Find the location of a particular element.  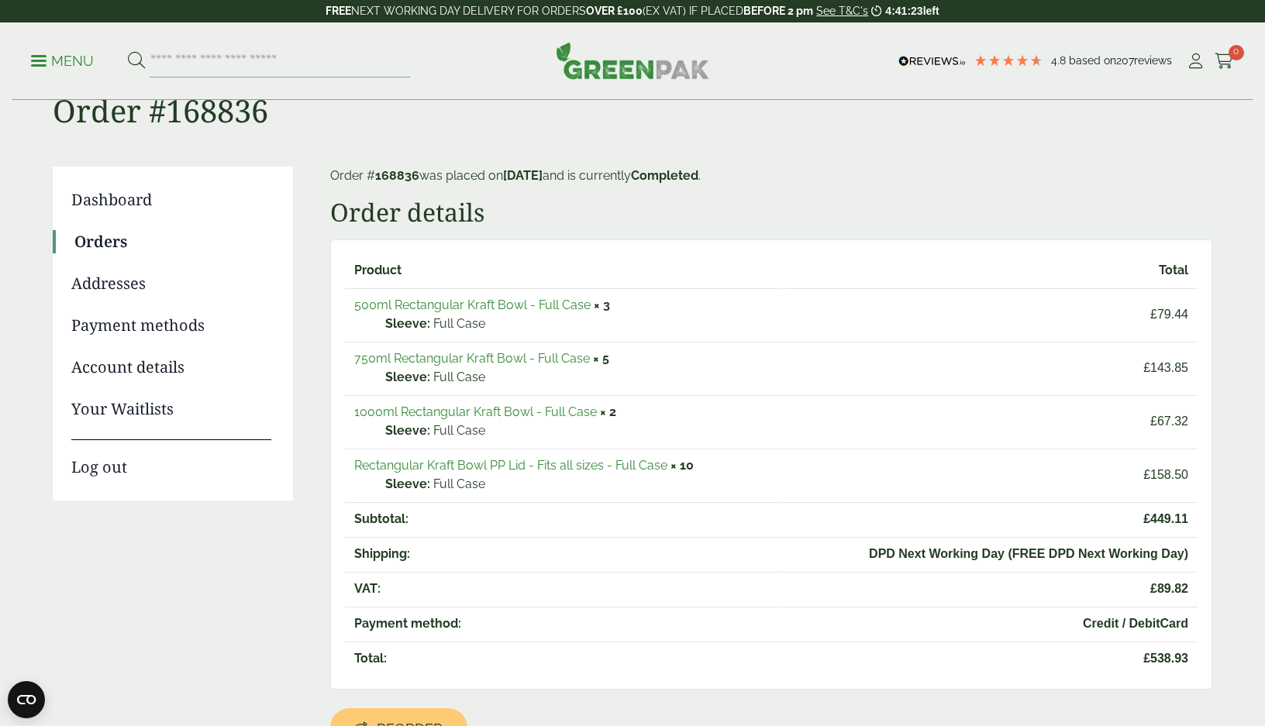

div: 4.79 Stars is located at coordinates (1008, 60).